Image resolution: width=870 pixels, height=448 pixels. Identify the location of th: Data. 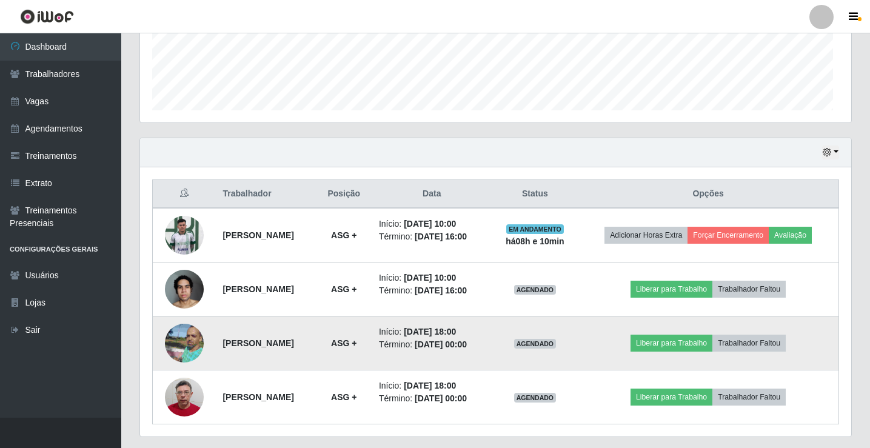
(432, 194).